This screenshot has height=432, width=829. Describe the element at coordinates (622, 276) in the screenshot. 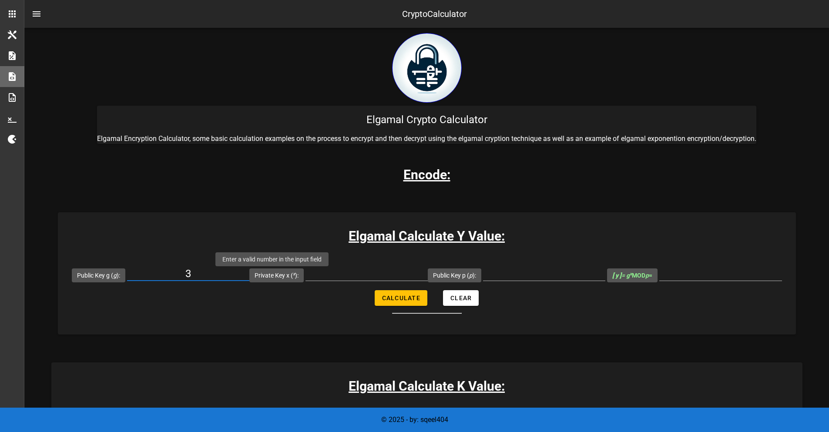

I see `i: = g` at that location.